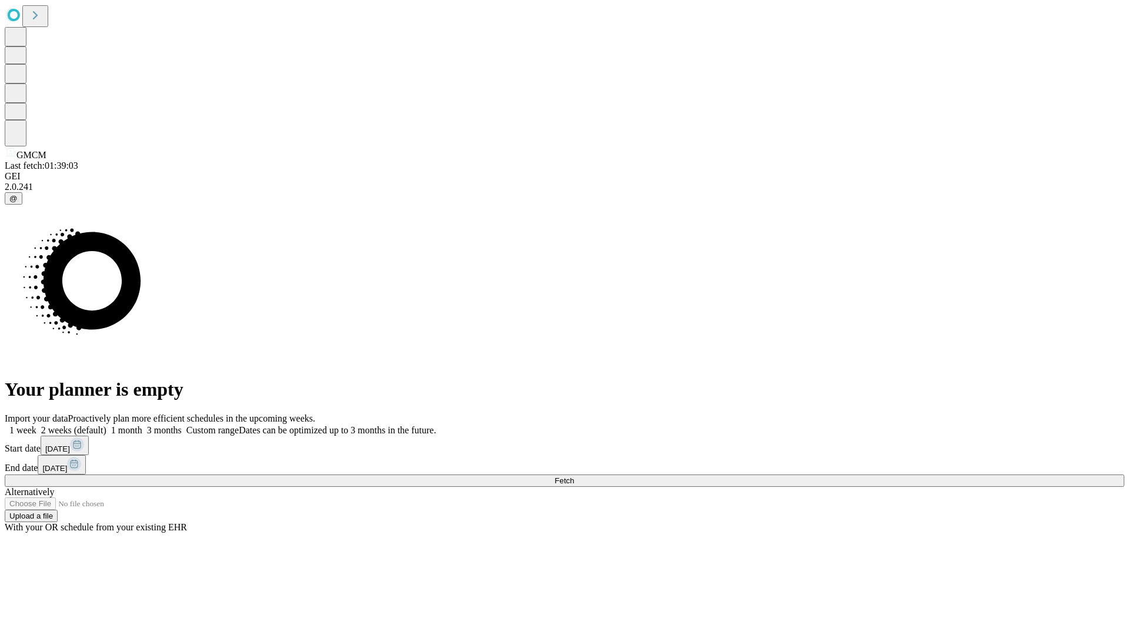  I want to click on button: Upload a file, so click(31, 516).